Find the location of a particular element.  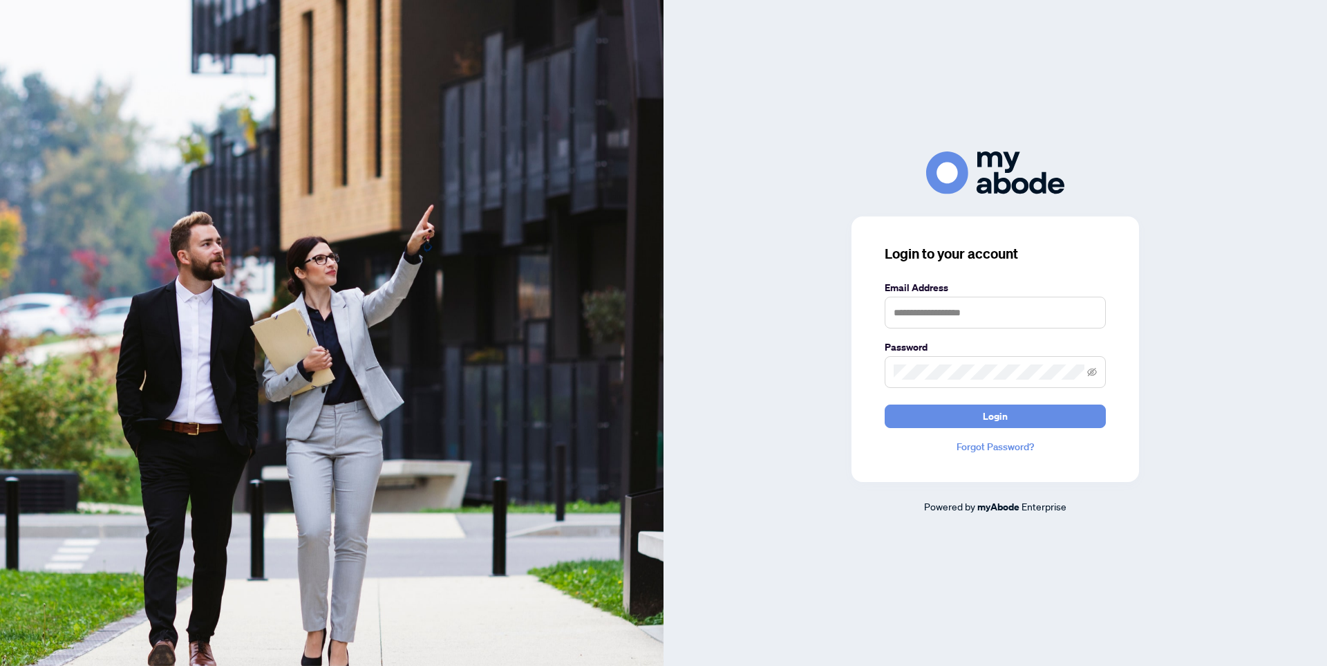

span: Enterprise is located at coordinates (1044, 506).